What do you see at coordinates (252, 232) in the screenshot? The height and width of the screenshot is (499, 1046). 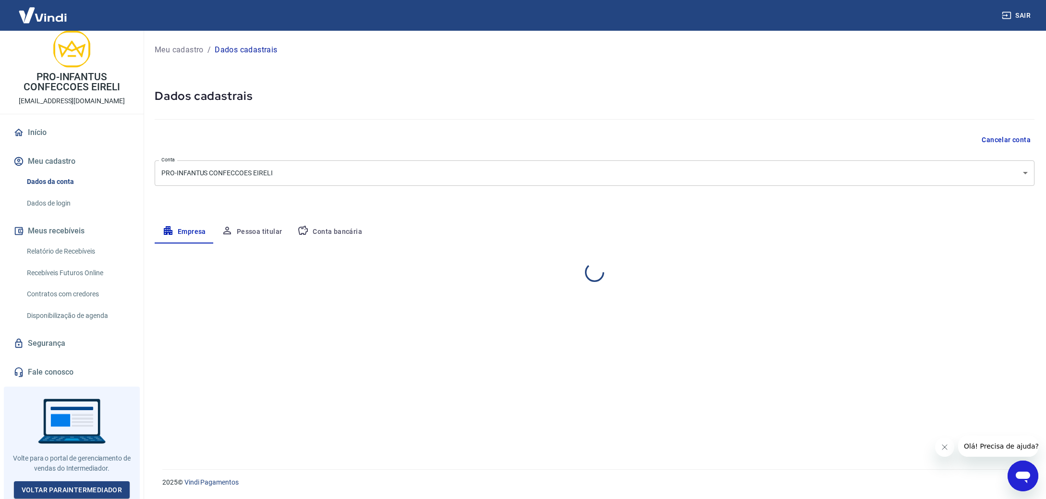 I see `button: Pessoa titular` at bounding box center [252, 232].